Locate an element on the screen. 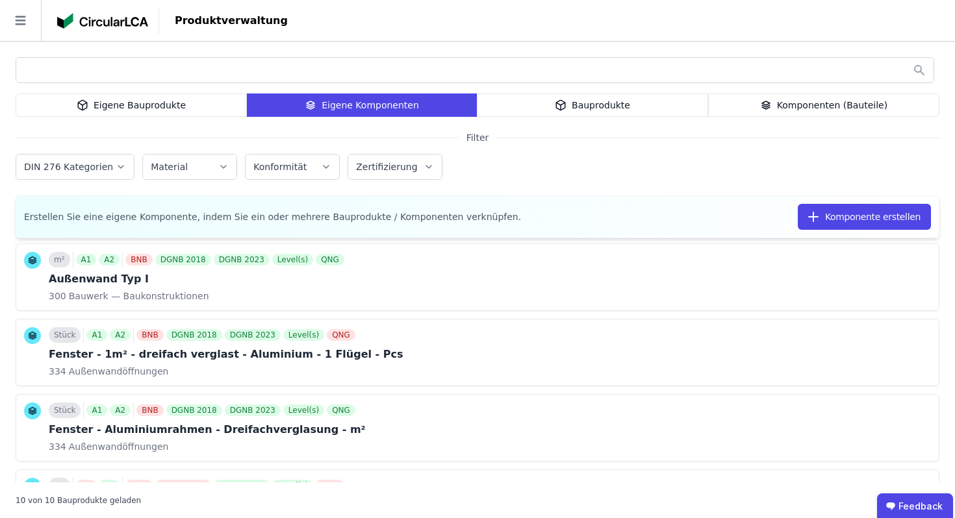  button: Zertifizierung is located at coordinates (395, 167).